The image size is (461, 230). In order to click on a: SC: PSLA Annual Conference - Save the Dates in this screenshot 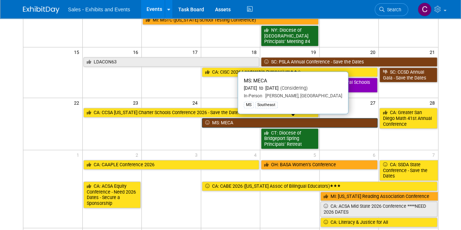, I will do `click(349, 62)`.